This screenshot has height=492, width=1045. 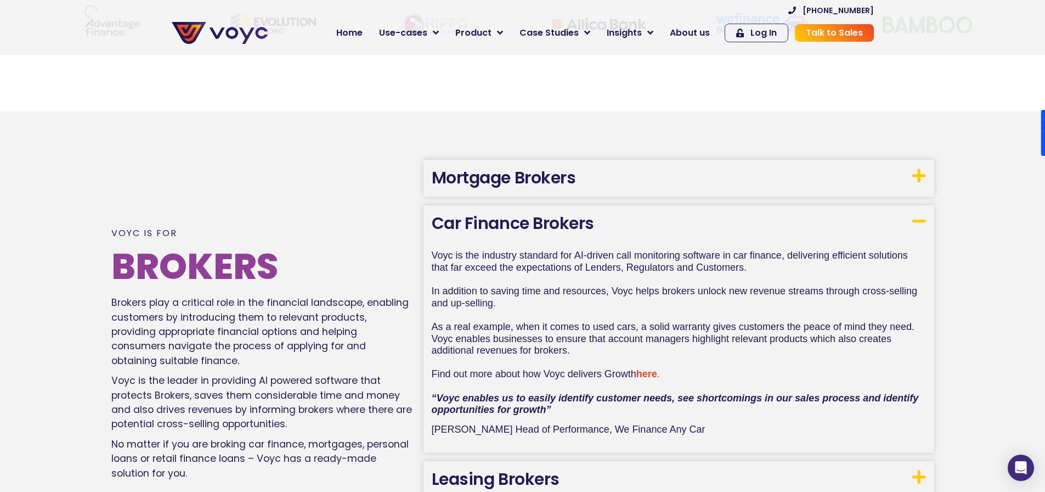 I want to click on a: Log In, so click(x=757, y=33).